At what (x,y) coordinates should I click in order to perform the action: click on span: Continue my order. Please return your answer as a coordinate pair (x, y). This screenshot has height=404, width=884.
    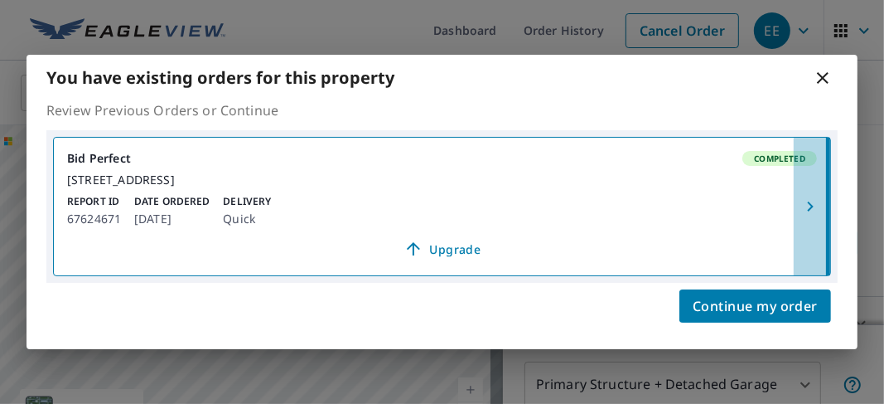
    Looking at the image, I should click on (755, 306).